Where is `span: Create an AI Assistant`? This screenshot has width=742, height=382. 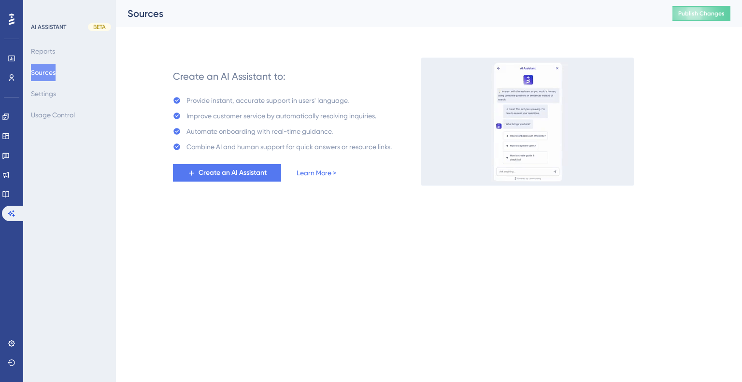 span: Create an AI Assistant is located at coordinates (232, 173).